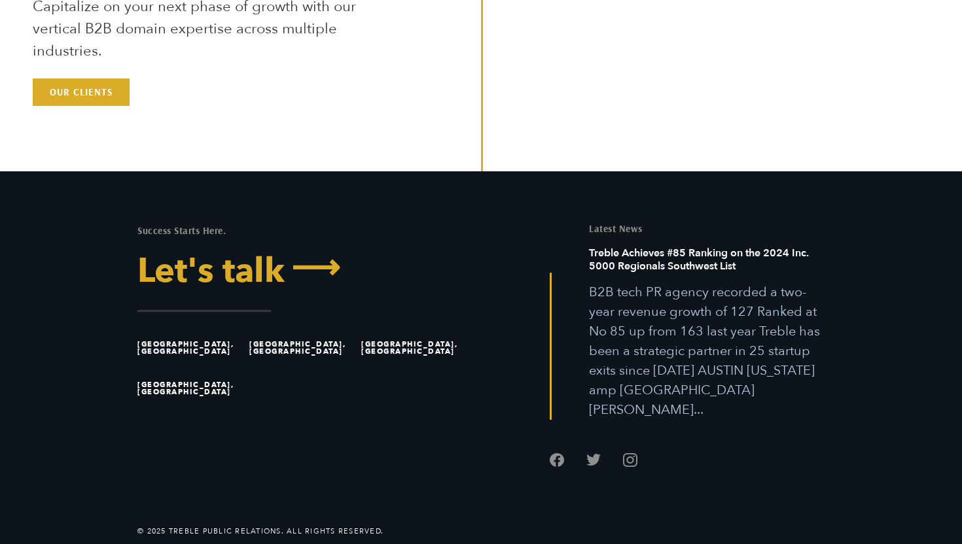  I want to click on mark: Success Starts Here., so click(181, 230).